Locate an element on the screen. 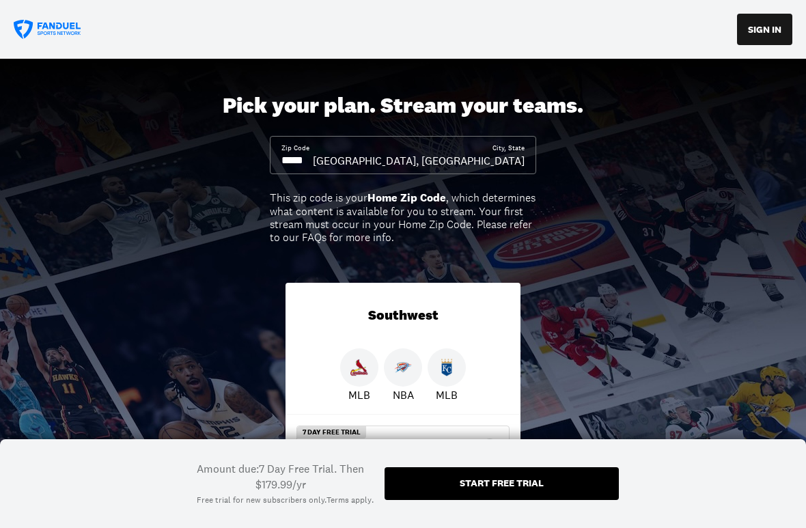  img: Thunder is located at coordinates (403, 368).